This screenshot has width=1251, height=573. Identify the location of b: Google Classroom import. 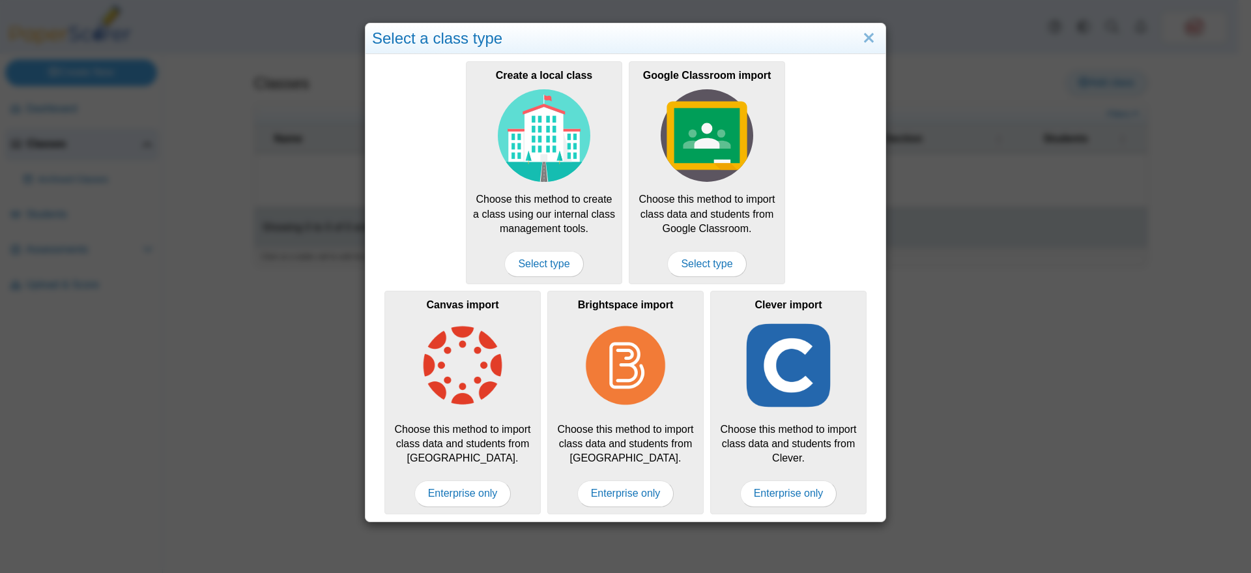
(707, 75).